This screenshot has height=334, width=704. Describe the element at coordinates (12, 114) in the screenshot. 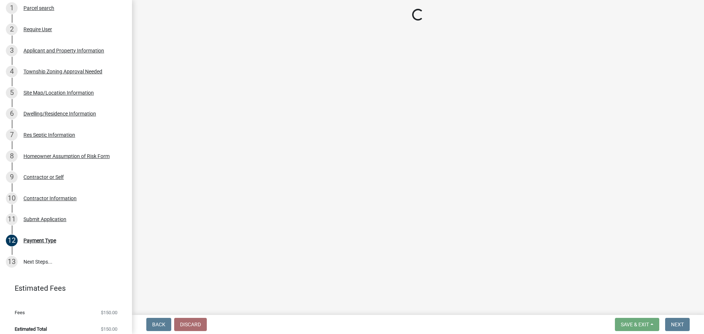

I see `div: 6` at that location.